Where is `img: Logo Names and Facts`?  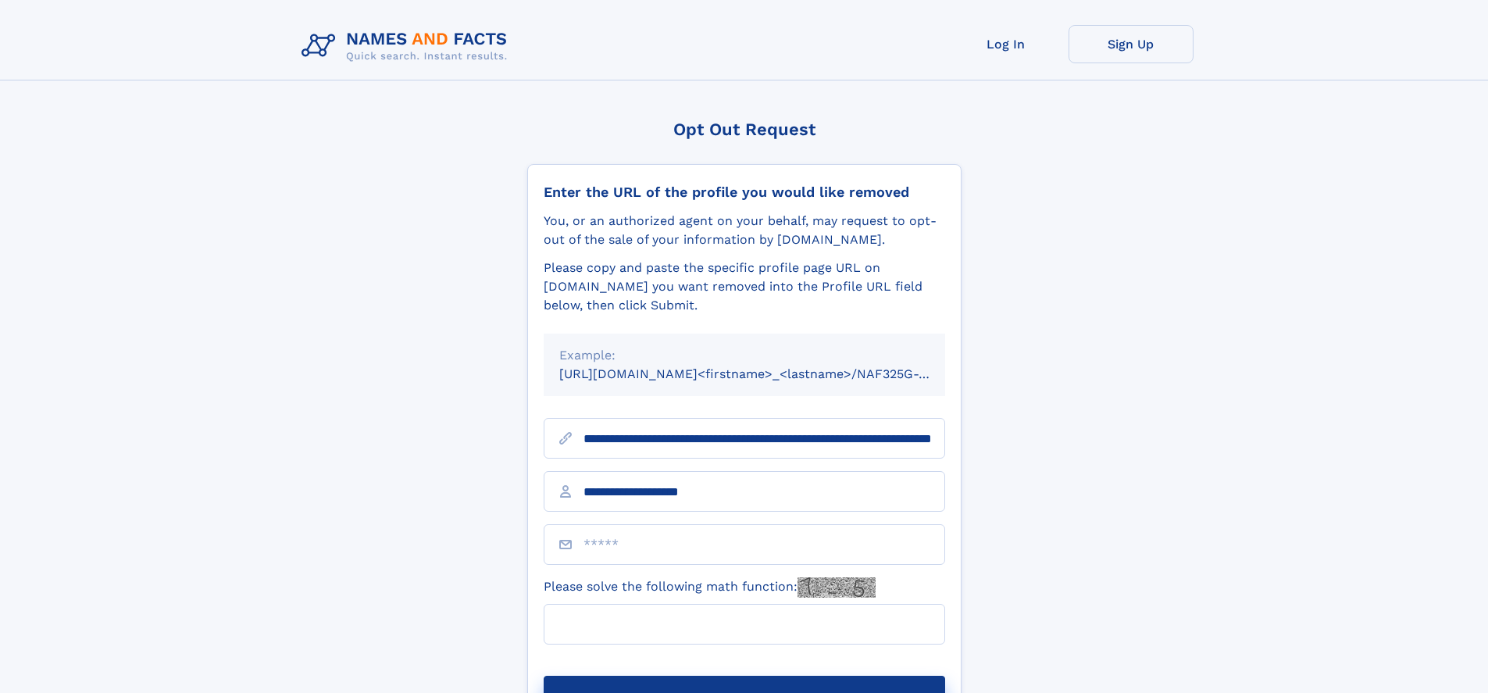
img: Logo Names and Facts is located at coordinates (408, 46).